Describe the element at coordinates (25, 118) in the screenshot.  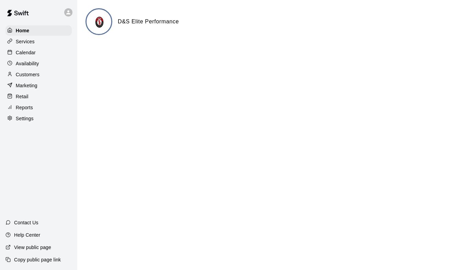
I see `p: Settings` at that location.